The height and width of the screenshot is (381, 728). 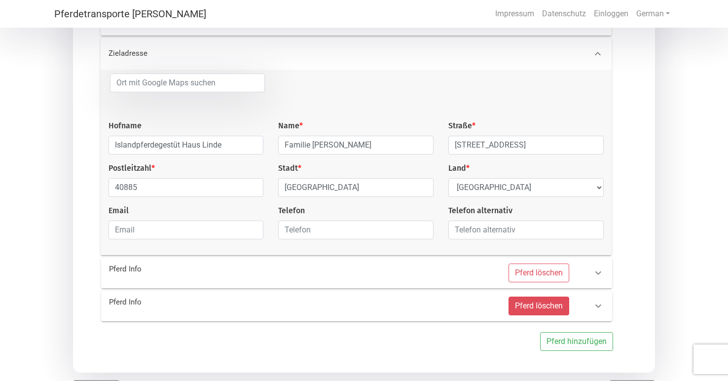 What do you see at coordinates (118, 211) in the screenshot?
I see `label: Email` at bounding box center [118, 211].